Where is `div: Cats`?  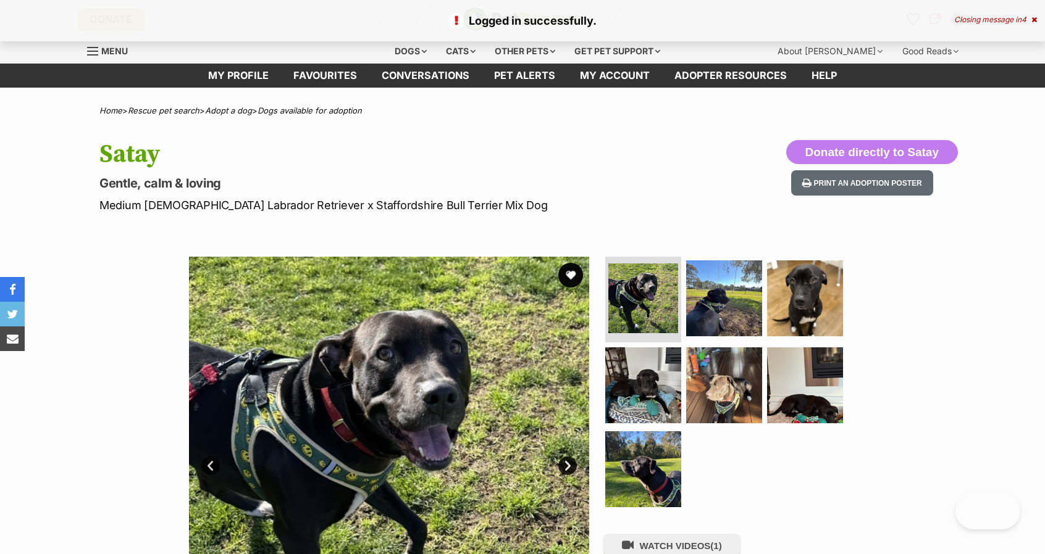 div: Cats is located at coordinates (461, 51).